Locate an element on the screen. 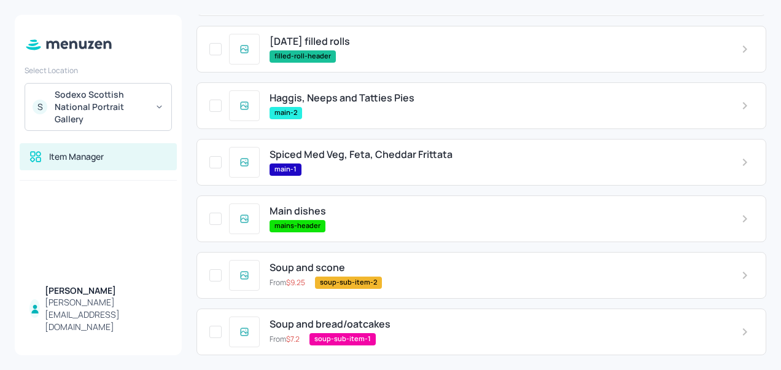  span: Spiced Med Veg, Feta, Cheddar Frittata is located at coordinates (361, 154).